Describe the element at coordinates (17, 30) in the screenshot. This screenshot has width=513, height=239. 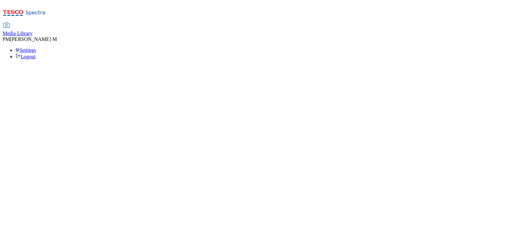
I see `a: Media Library` at that location.